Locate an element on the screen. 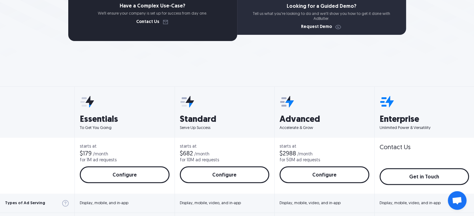 Image resolution: width=474 pixels, height=216 pixels. div: $179 is located at coordinates (86, 154).